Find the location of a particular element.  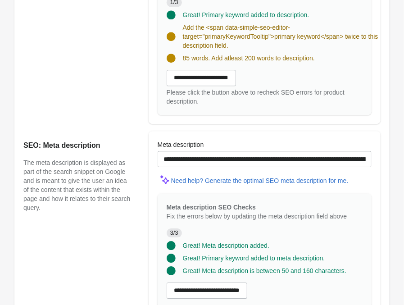

span: 3/3 is located at coordinates (174, 233).